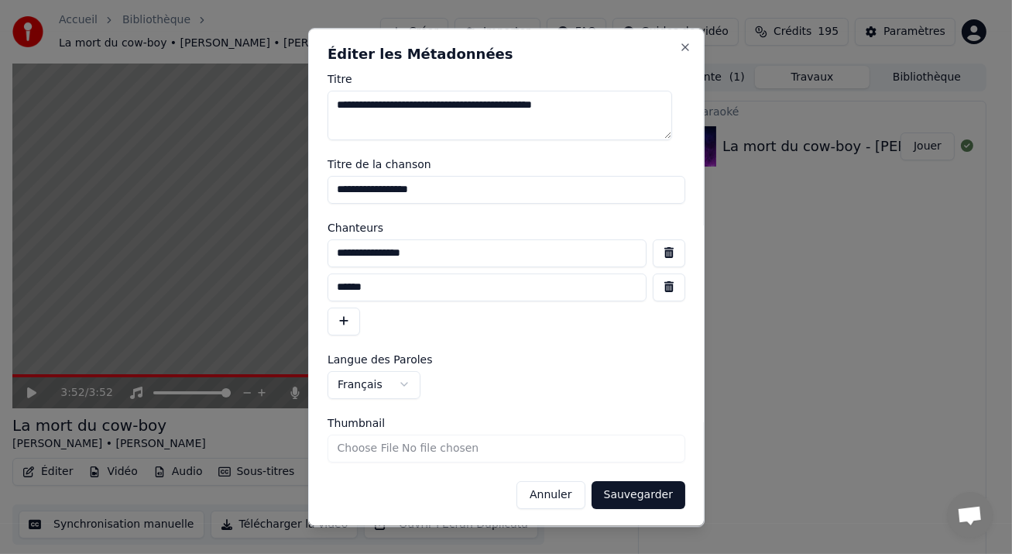 The height and width of the screenshot is (554, 1012). What do you see at coordinates (356, 423) in the screenshot?
I see `span: Thumbnail` at bounding box center [356, 423].